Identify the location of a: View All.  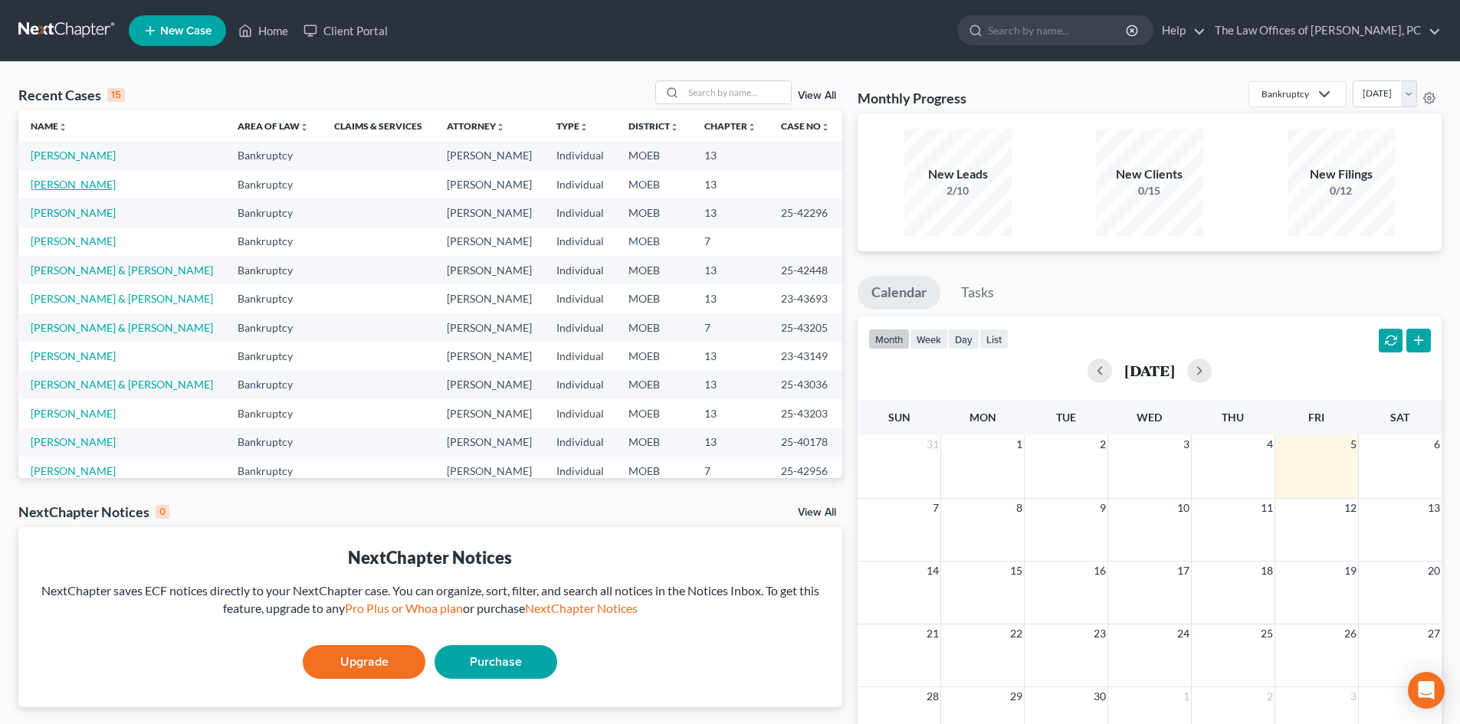
(817, 513).